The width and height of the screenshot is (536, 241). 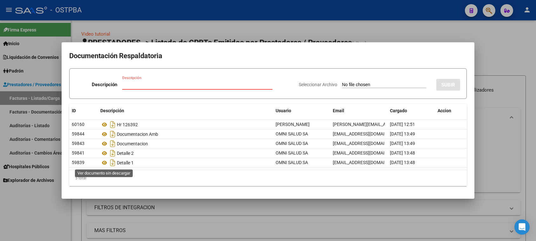 What do you see at coordinates (74, 110) in the screenshot?
I see `span: ID` at bounding box center [74, 110].